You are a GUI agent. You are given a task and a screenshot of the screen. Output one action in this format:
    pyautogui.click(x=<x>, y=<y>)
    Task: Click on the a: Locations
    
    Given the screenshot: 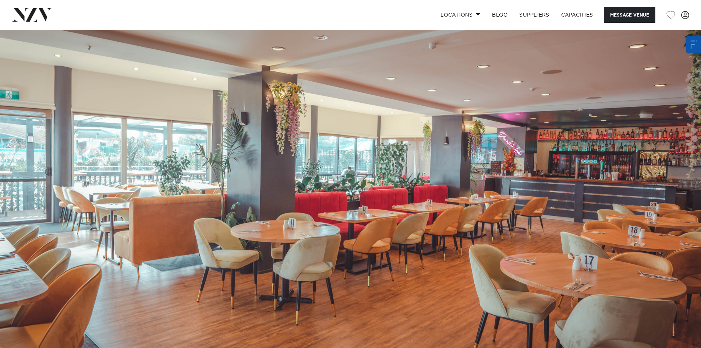 What is the action you would take?
    pyautogui.click(x=461, y=15)
    